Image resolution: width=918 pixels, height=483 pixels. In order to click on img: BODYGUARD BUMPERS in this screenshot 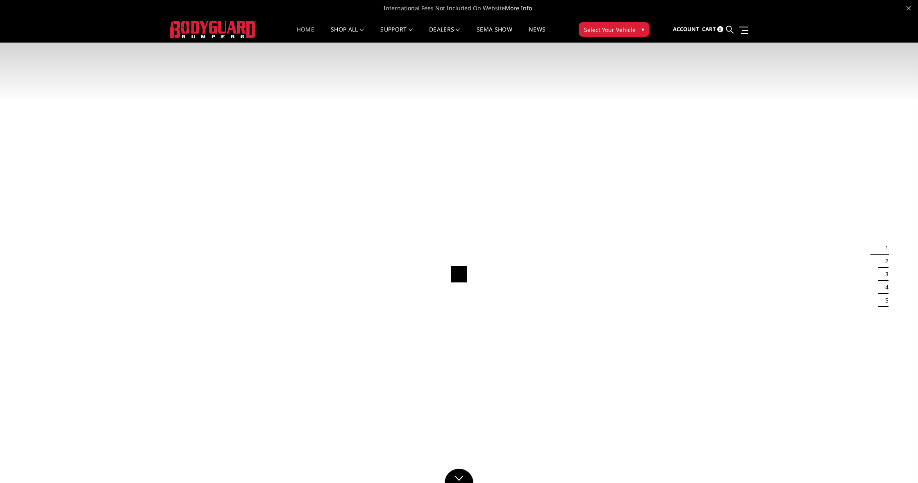, I will do `click(213, 29)`.